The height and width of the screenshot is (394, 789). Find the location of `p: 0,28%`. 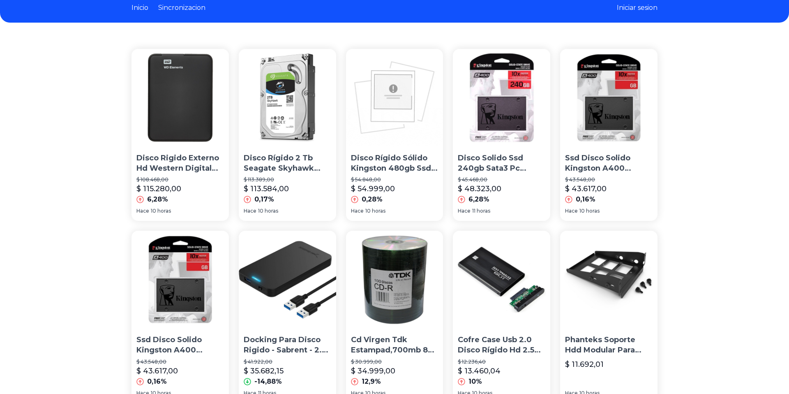

p: 0,28% is located at coordinates (372, 199).